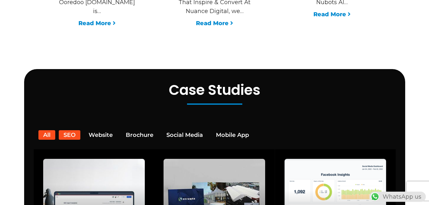  What do you see at coordinates (139, 135) in the screenshot?
I see `button: Brochure` at bounding box center [139, 135].